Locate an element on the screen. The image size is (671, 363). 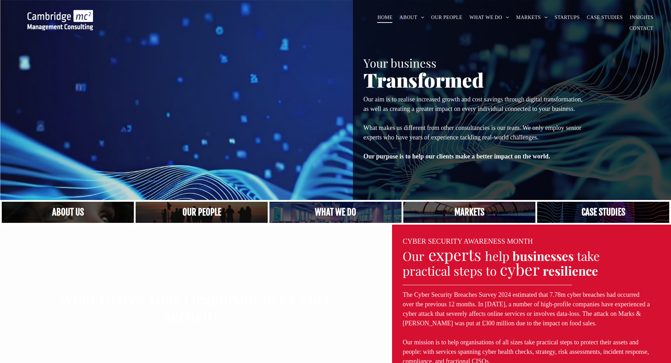
span: The Cyber Security Breaches Survey 2024 estimated that 7.78m cyber breaches had occurred over the... is located at coordinates (526, 309).